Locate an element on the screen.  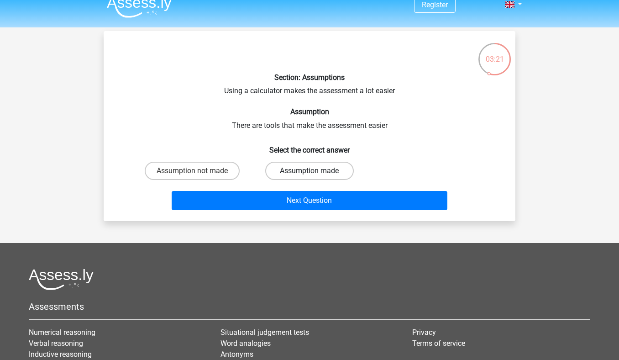
h6: Select the correct answer is located at coordinates (310, 146).